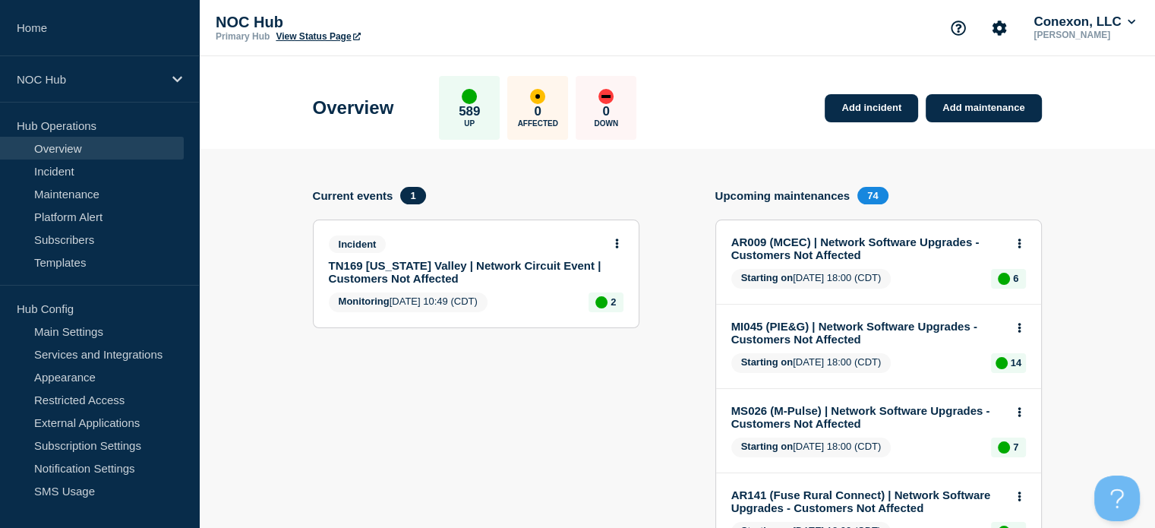 This screenshot has width=1155, height=528. I want to click on p: Primary Hub, so click(242, 36).